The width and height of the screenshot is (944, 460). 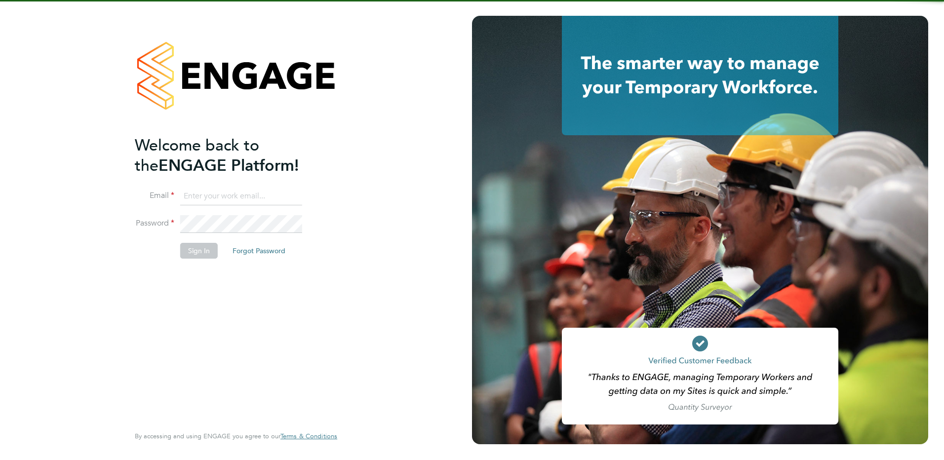 I want to click on span: Terms & Conditions, so click(x=309, y=436).